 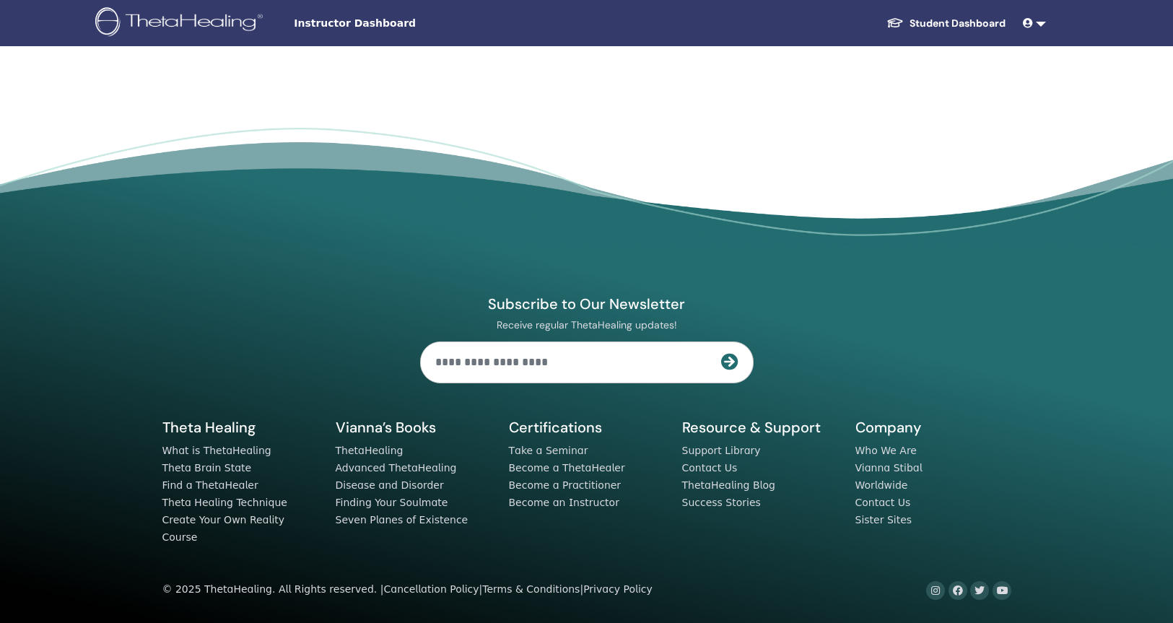 I want to click on span: Instructor Dashboard, so click(x=402, y=23).